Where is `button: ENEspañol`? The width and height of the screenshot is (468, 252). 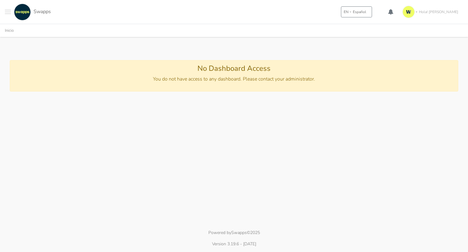
button: ENEspañol is located at coordinates (356, 12).